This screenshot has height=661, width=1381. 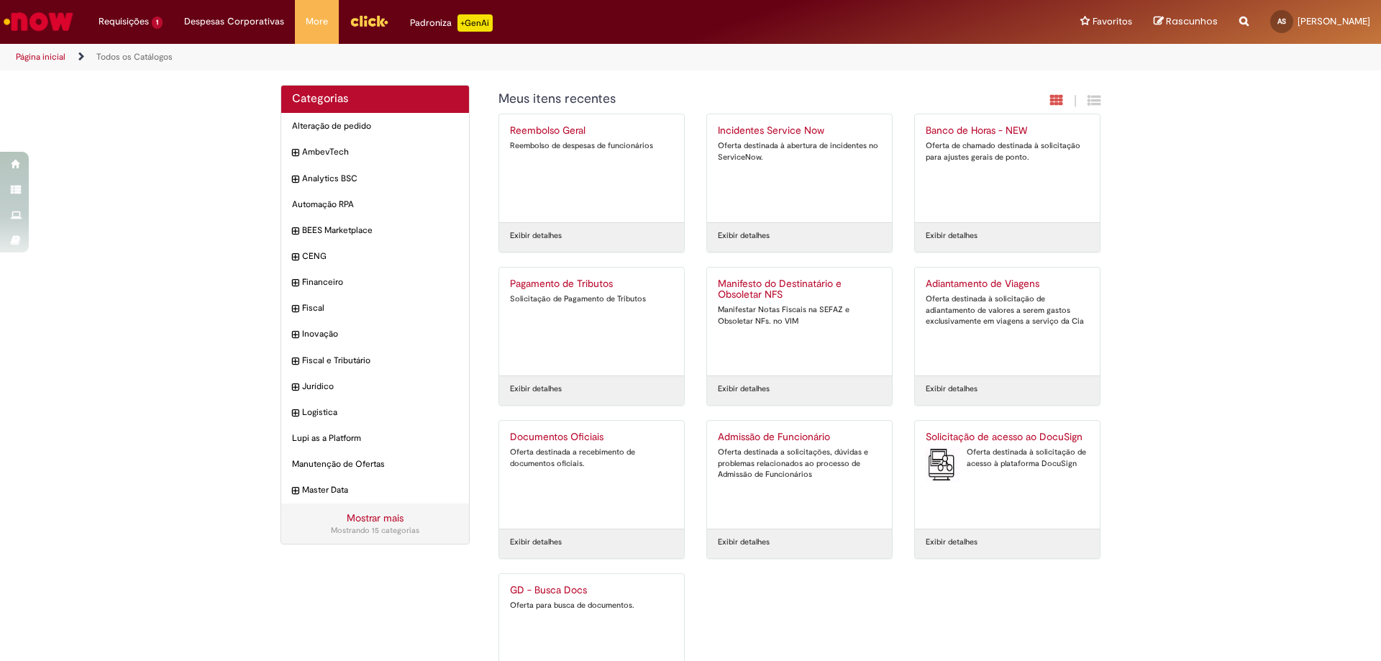 I want to click on div: Oferta destinada à abertura de incidentes no ServiceNow., so click(x=799, y=151).